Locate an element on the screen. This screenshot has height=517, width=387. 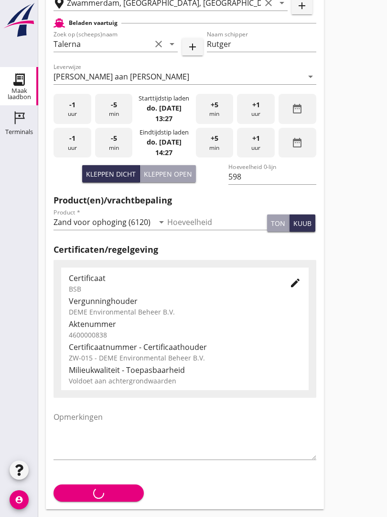
div: Voldoet aan achtergrondwaarden is located at coordinates (185, 380).